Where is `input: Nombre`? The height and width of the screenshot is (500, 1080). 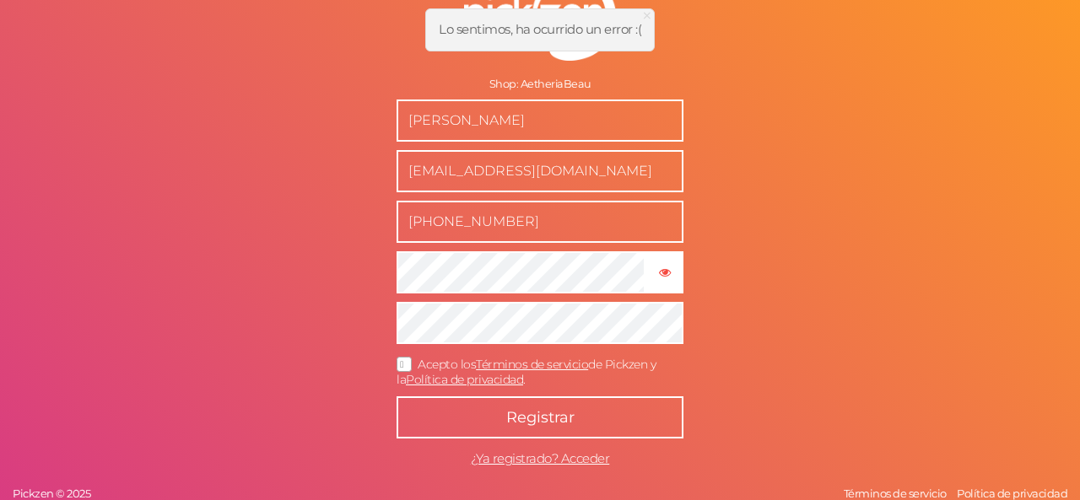 input: Nombre is located at coordinates (540, 121).